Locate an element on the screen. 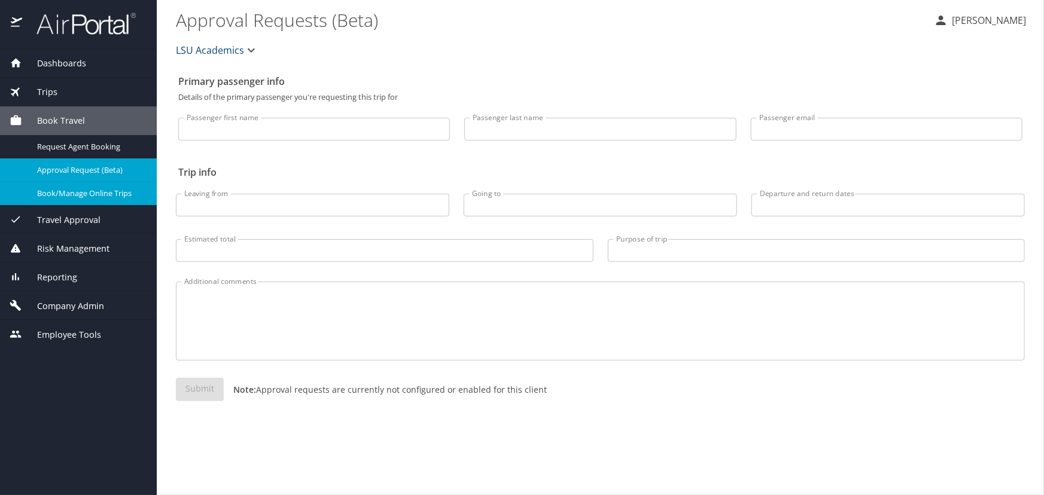 This screenshot has height=495, width=1044. p: Approval requests are currently not configured or enabled for this client is located at coordinates (385, 389).